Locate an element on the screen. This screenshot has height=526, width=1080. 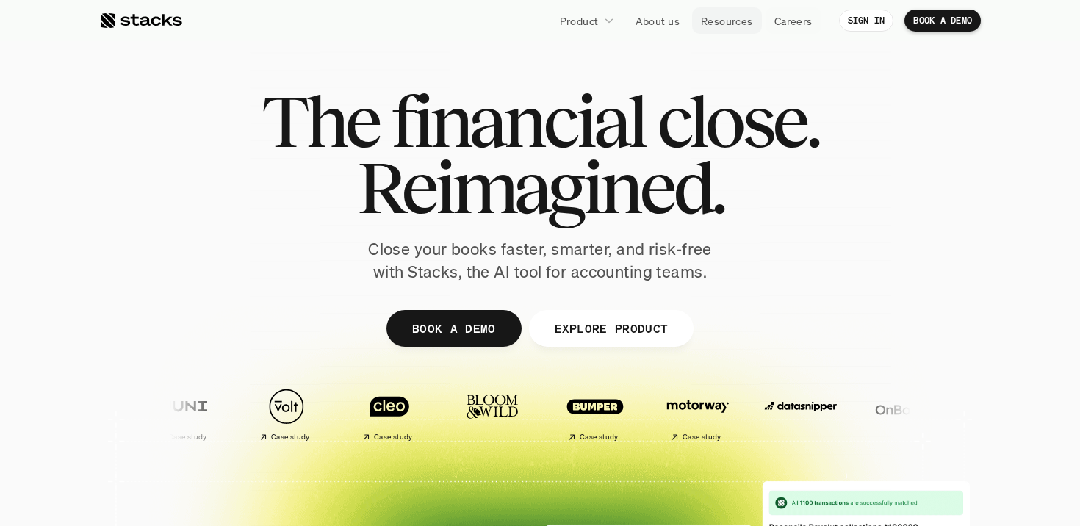
a: About us is located at coordinates (657, 21).